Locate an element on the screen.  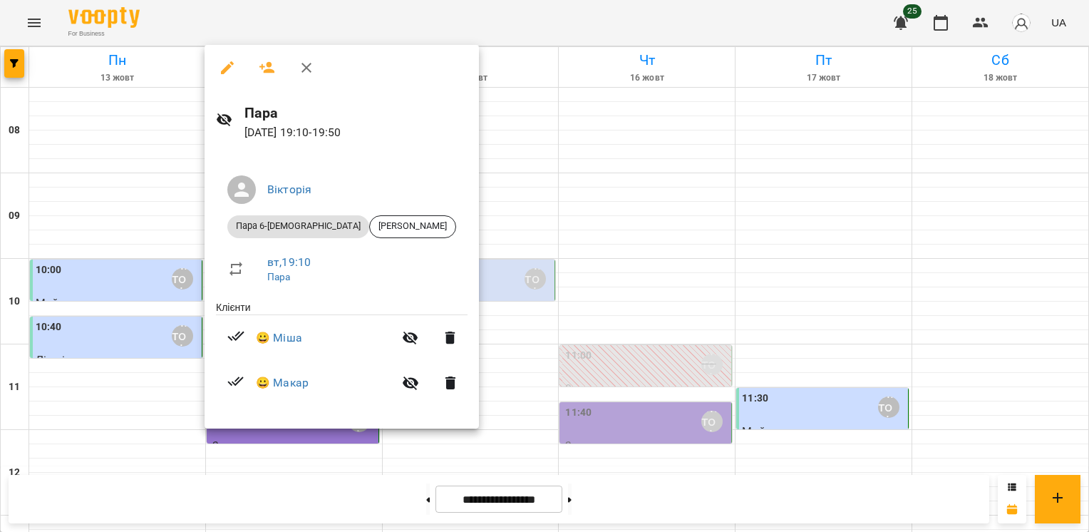
ul: Клієнти is located at coordinates (341, 356).